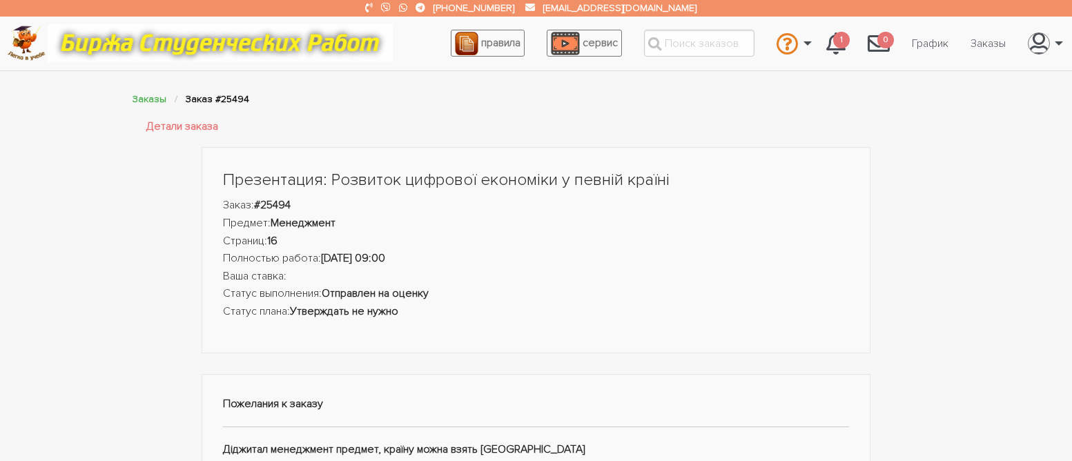  I want to click on input: Поиск заказов, so click(699, 43).